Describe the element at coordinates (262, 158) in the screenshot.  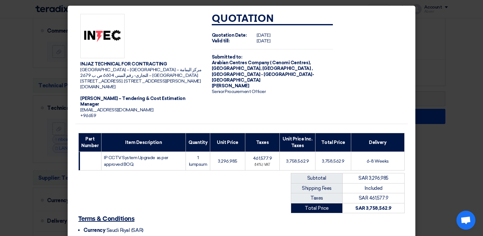
I see `span: 461,577.9` at that location.